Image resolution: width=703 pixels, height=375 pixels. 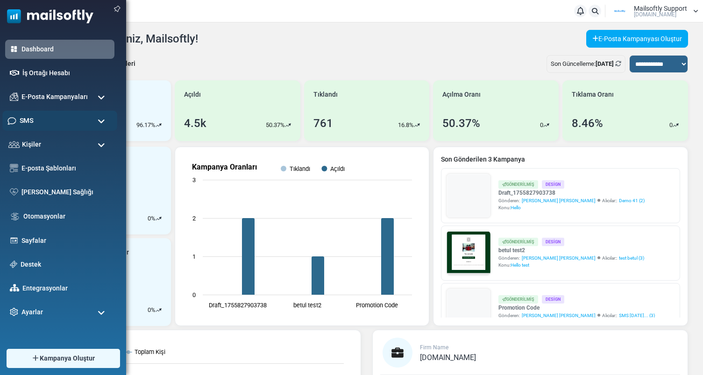 What do you see at coordinates (620, 11) in the screenshot?
I see `img: User Logo` at bounding box center [620, 11].